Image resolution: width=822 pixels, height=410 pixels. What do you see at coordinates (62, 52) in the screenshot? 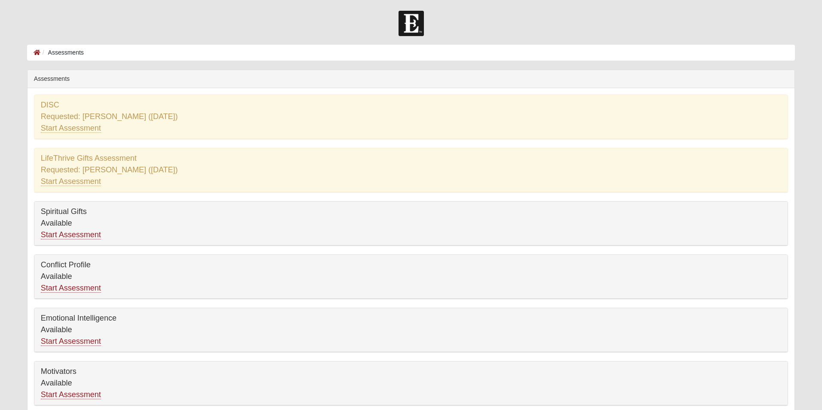
I see `li: Assessments` at bounding box center [62, 52].